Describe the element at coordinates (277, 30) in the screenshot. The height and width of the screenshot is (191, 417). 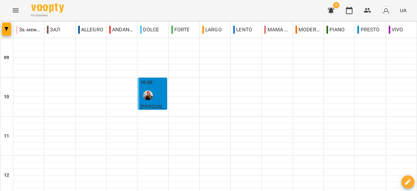
I see `p: MAMA BOSS` at that location.